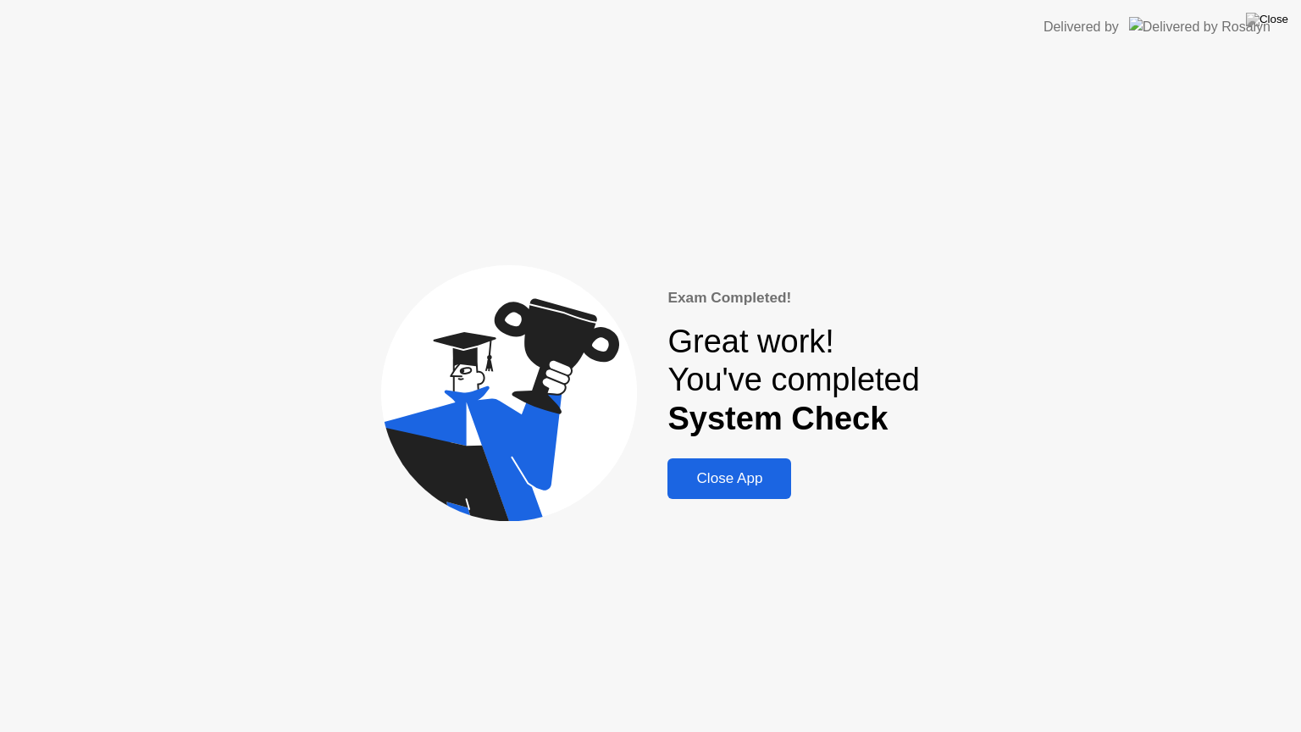 This screenshot has height=732, width=1301. What do you see at coordinates (729, 479) in the screenshot?
I see `button: Close App` at bounding box center [729, 479].